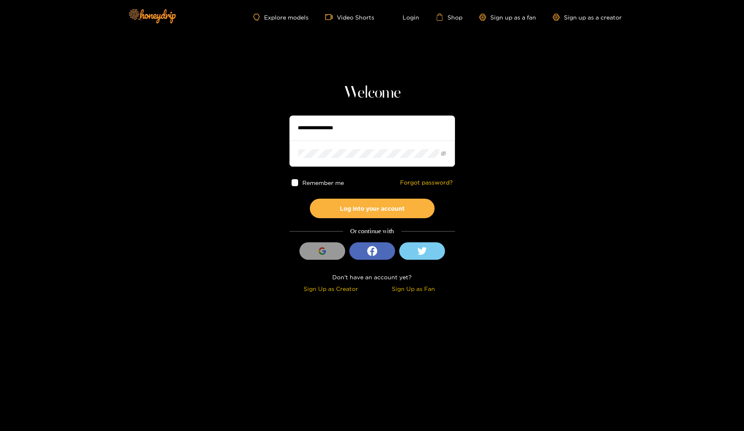 This screenshot has height=431, width=744. I want to click on div: Sign Up as Creator, so click(331, 289).